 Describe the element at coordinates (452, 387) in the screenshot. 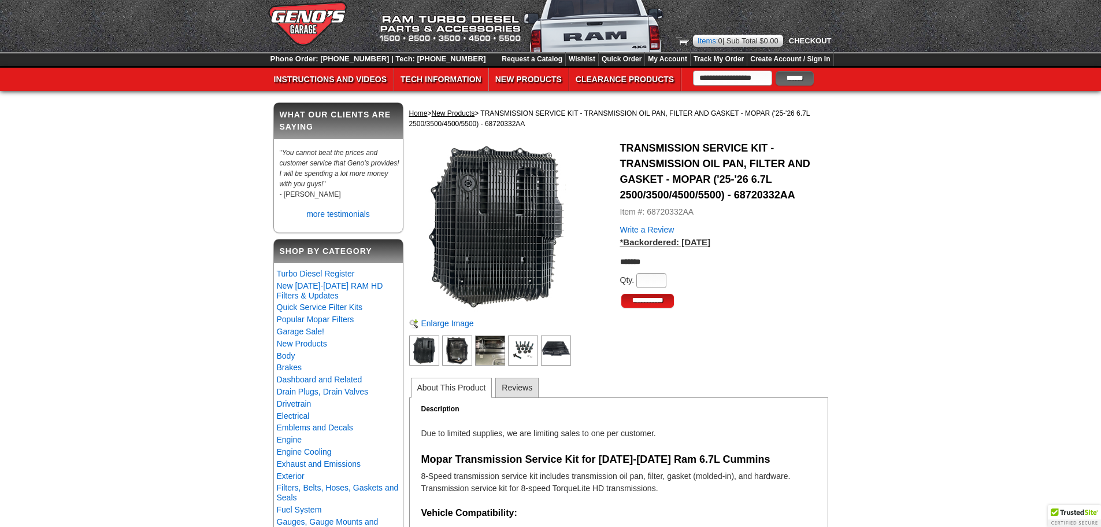

I see `li: About This Product` at that location.